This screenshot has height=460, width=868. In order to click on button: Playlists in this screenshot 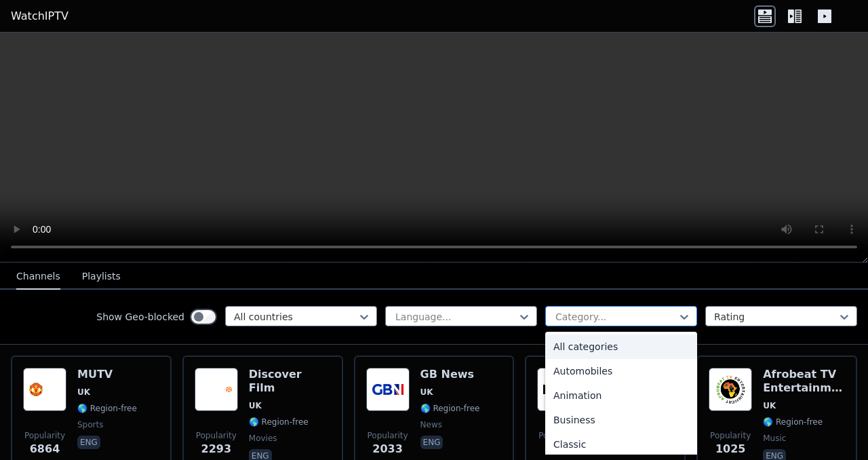, I will do `click(101, 277)`.